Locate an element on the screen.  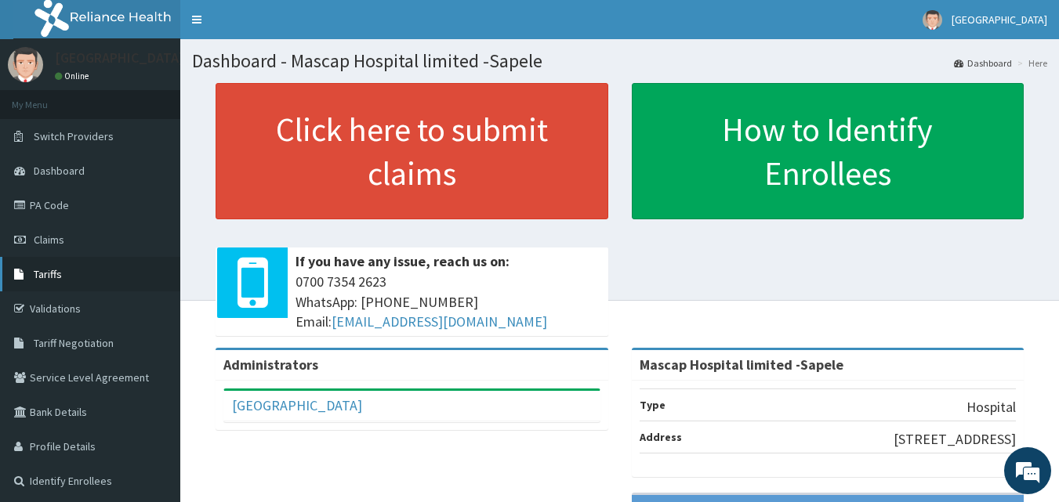
a: Online is located at coordinates (74, 76).